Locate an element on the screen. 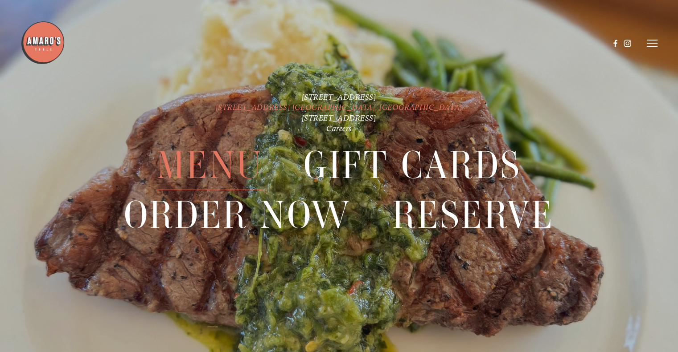 The width and height of the screenshot is (678, 352). a: Reserve is located at coordinates (473, 215).